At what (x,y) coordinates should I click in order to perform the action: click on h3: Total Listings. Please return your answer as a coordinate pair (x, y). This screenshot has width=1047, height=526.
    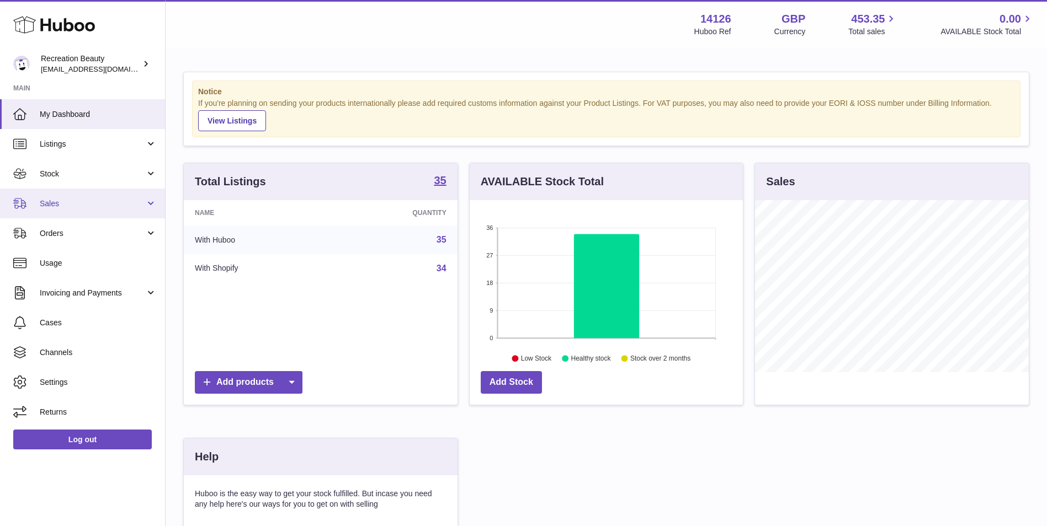
    Looking at the image, I should click on (230, 182).